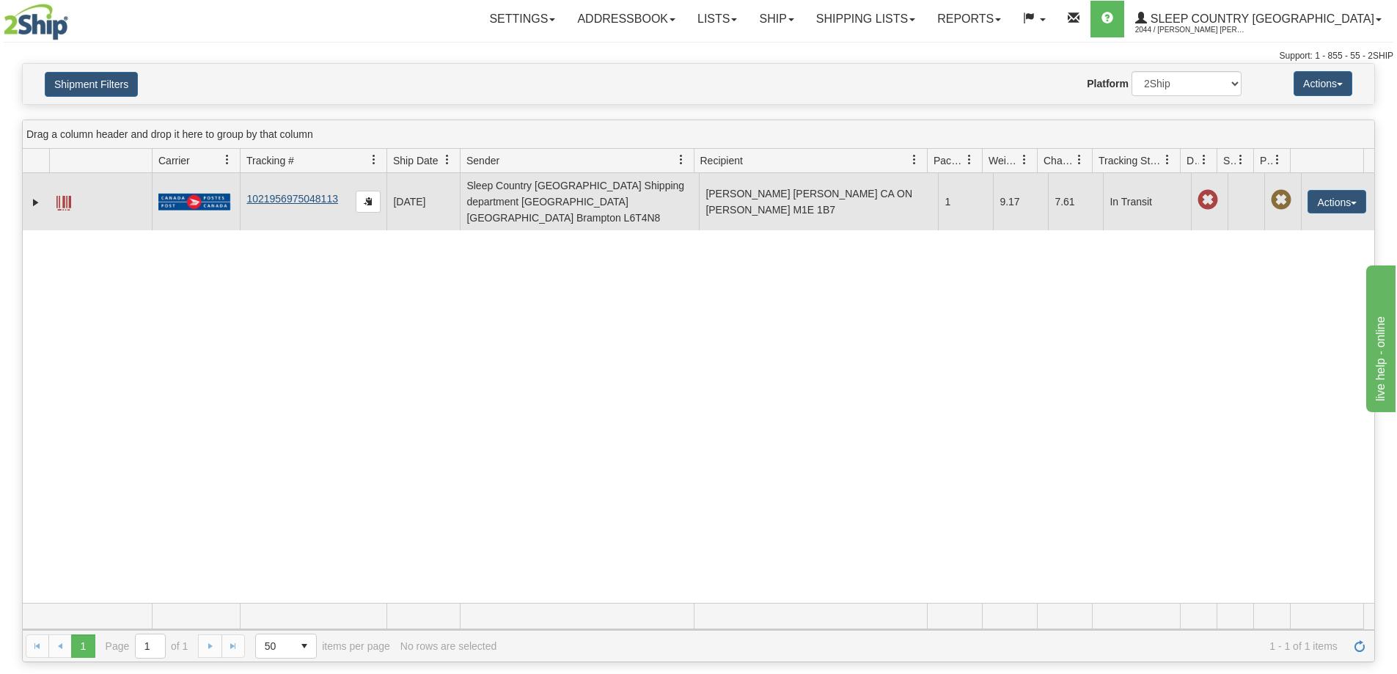 This screenshot has height=674, width=1397. What do you see at coordinates (36, 202) in the screenshot?
I see `a: Expand` at bounding box center [36, 202].